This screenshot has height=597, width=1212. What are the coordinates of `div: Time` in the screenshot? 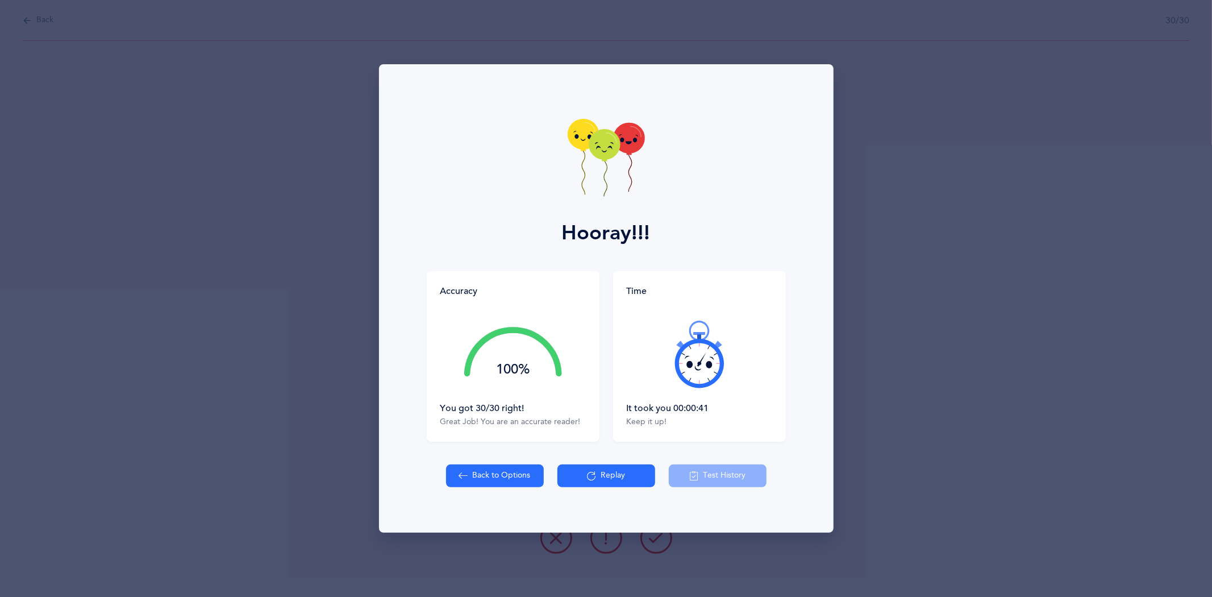 It's located at (700, 291).